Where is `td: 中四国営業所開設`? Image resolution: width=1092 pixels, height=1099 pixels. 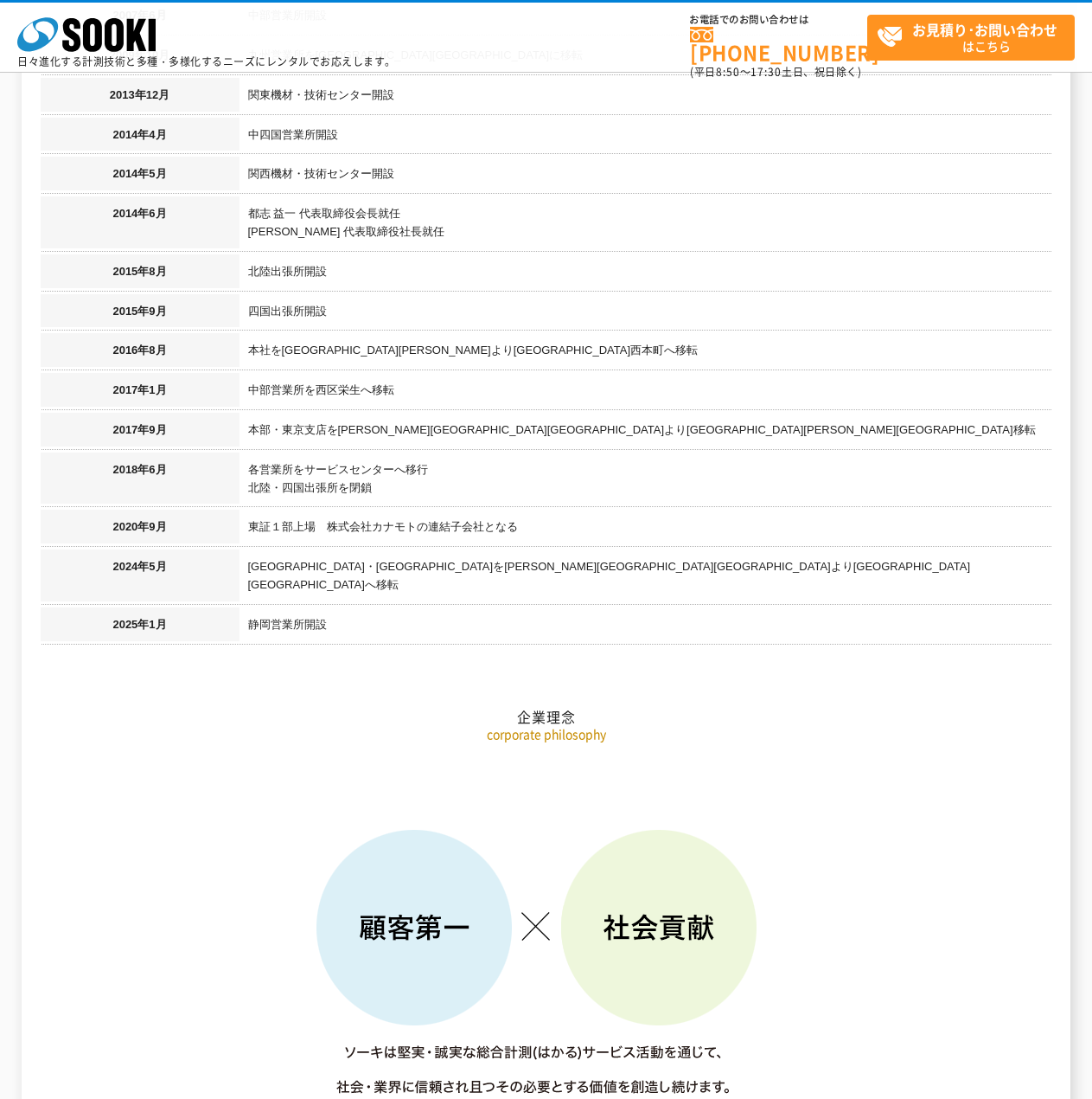 td: 中四国営業所開設 is located at coordinates (646, 137).